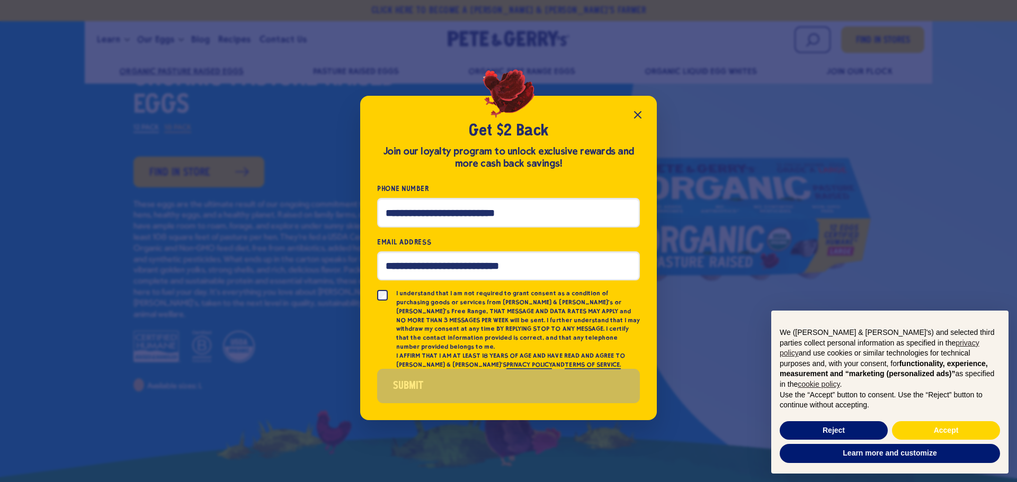 The image size is (1017, 482). I want to click on button: Submit, so click(508, 386).